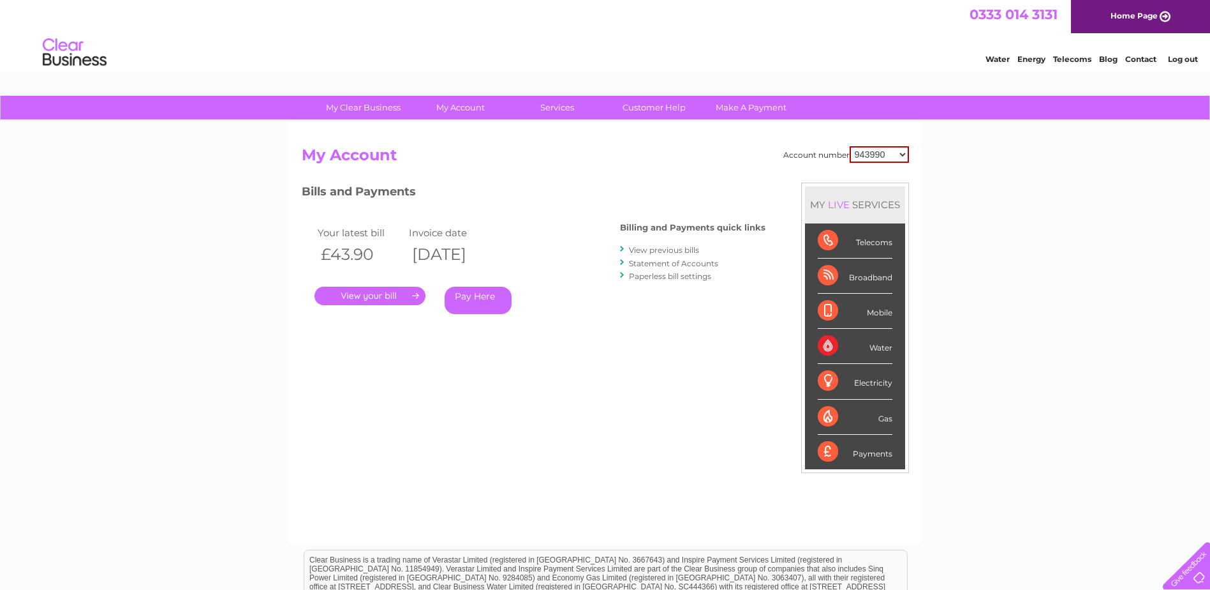 This screenshot has width=1210, height=590. I want to click on a: Services, so click(557, 107).